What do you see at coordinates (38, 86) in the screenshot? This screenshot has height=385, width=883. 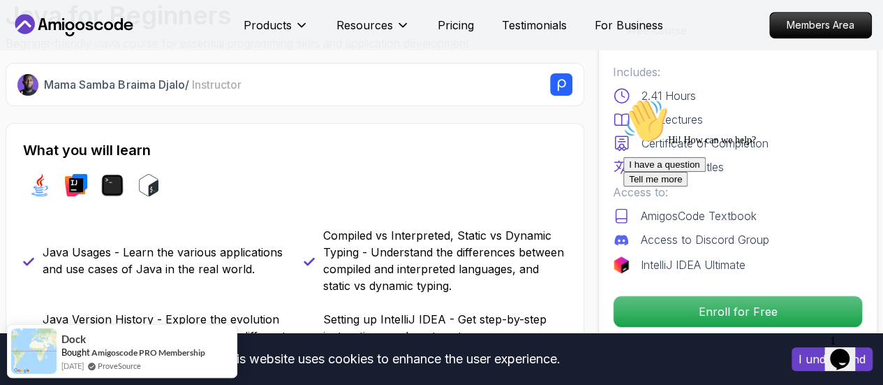 I see `button: Tell me more` at bounding box center [38, 86].